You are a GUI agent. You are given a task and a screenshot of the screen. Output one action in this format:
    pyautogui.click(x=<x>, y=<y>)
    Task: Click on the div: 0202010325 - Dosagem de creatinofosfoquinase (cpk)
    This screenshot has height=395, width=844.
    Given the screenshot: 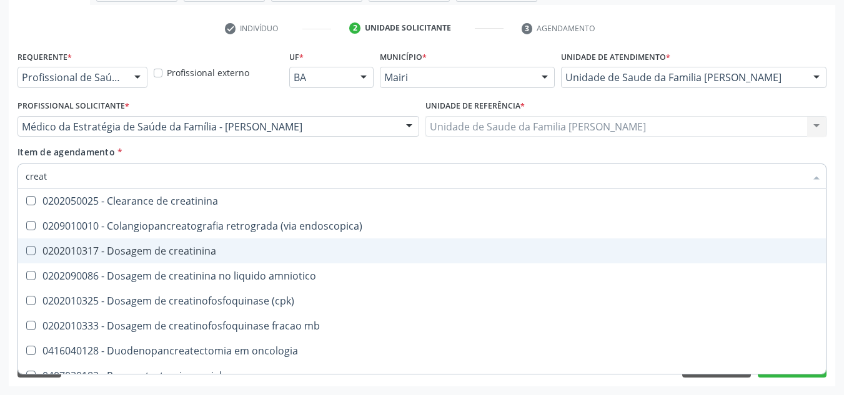 What is the action you would take?
    pyautogui.click(x=422, y=301)
    